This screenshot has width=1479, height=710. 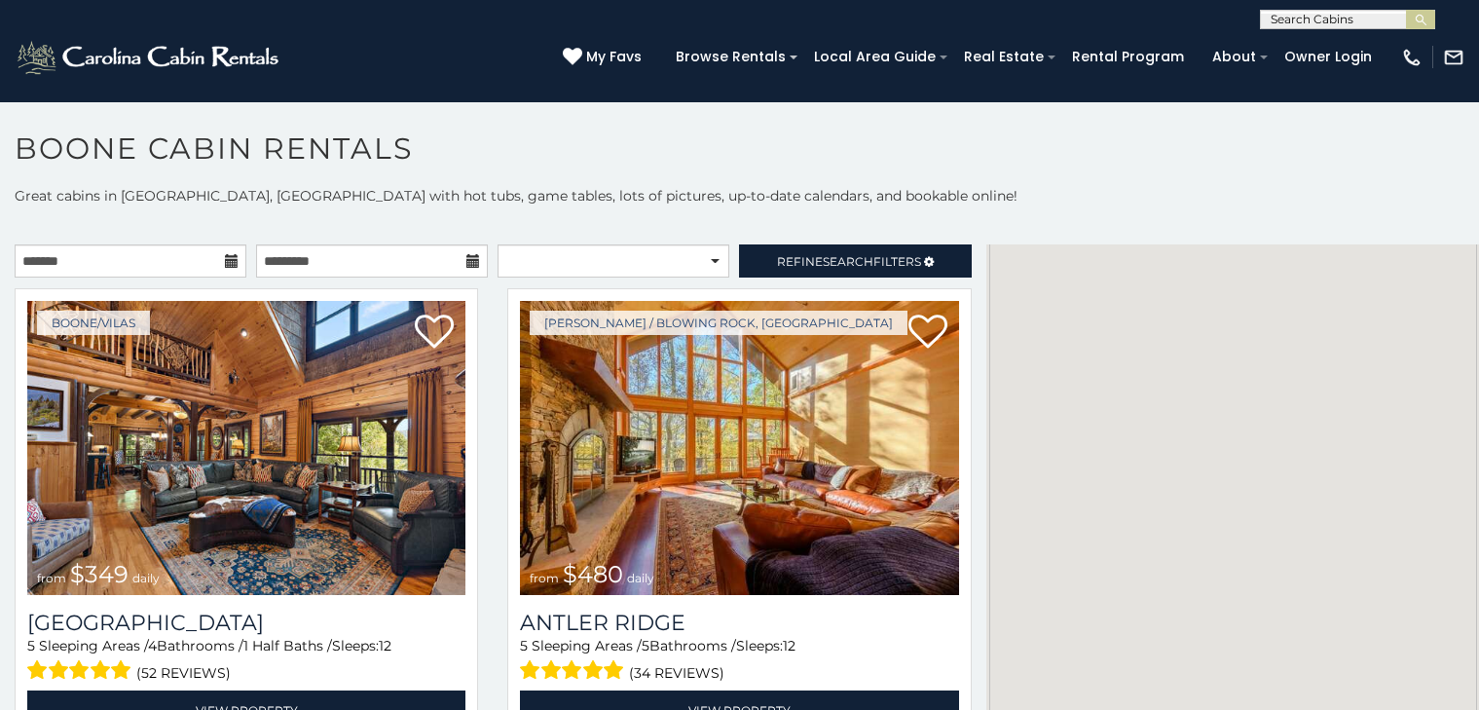 What do you see at coordinates (739, 448) in the screenshot?
I see `a: from $480 daily` at bounding box center [739, 448].